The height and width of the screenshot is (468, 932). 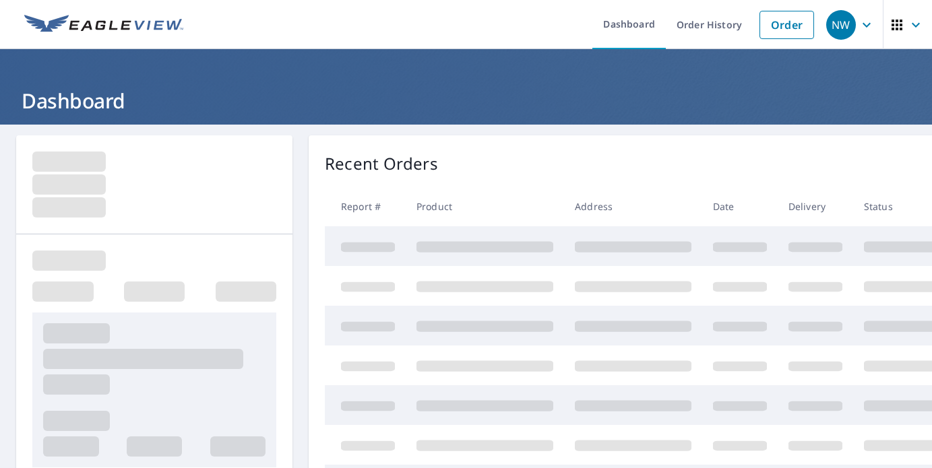 I want to click on th: Product, so click(x=485, y=206).